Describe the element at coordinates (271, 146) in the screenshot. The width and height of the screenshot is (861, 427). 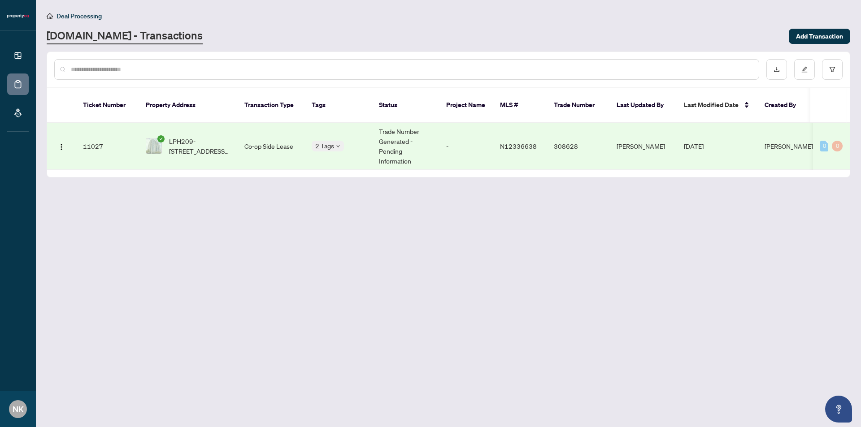
I see `td: Co-op Side Lease` at that location.